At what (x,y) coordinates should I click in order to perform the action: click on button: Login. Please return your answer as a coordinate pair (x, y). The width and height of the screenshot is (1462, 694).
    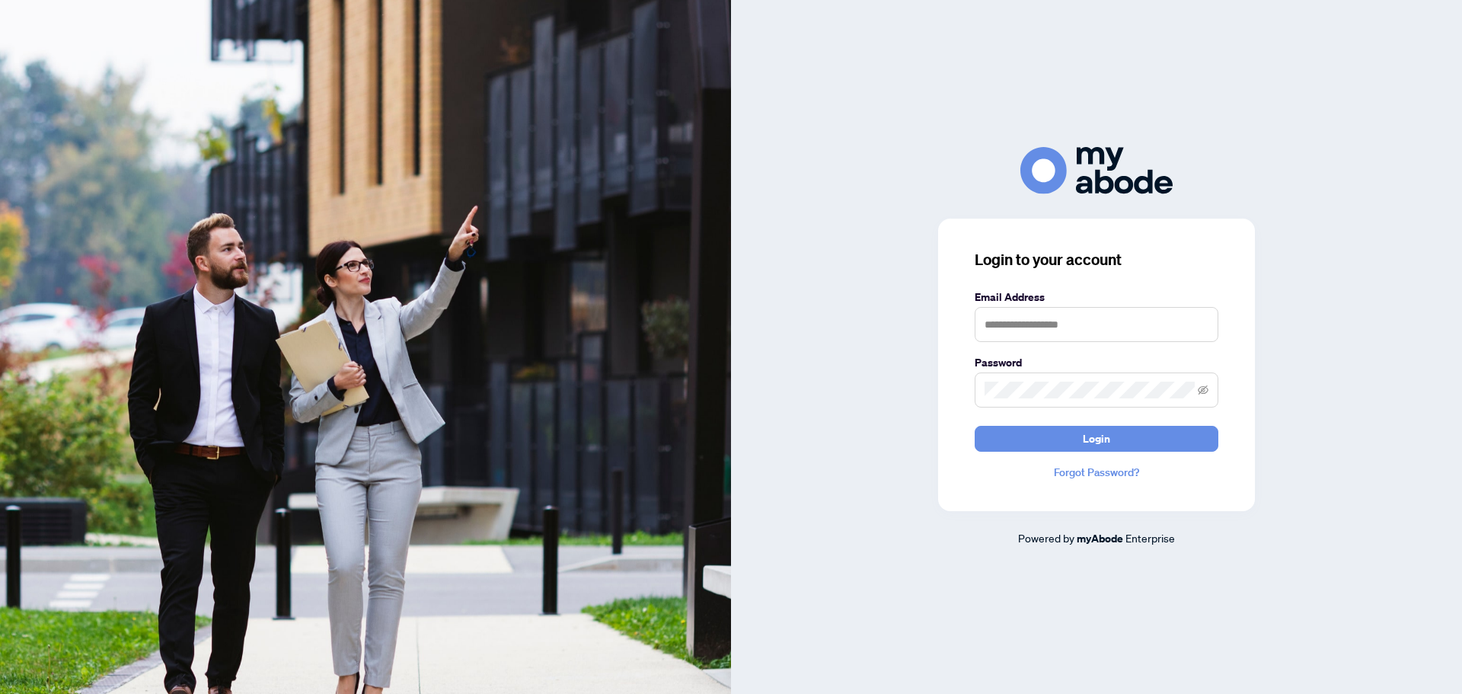
    Looking at the image, I should click on (1096, 439).